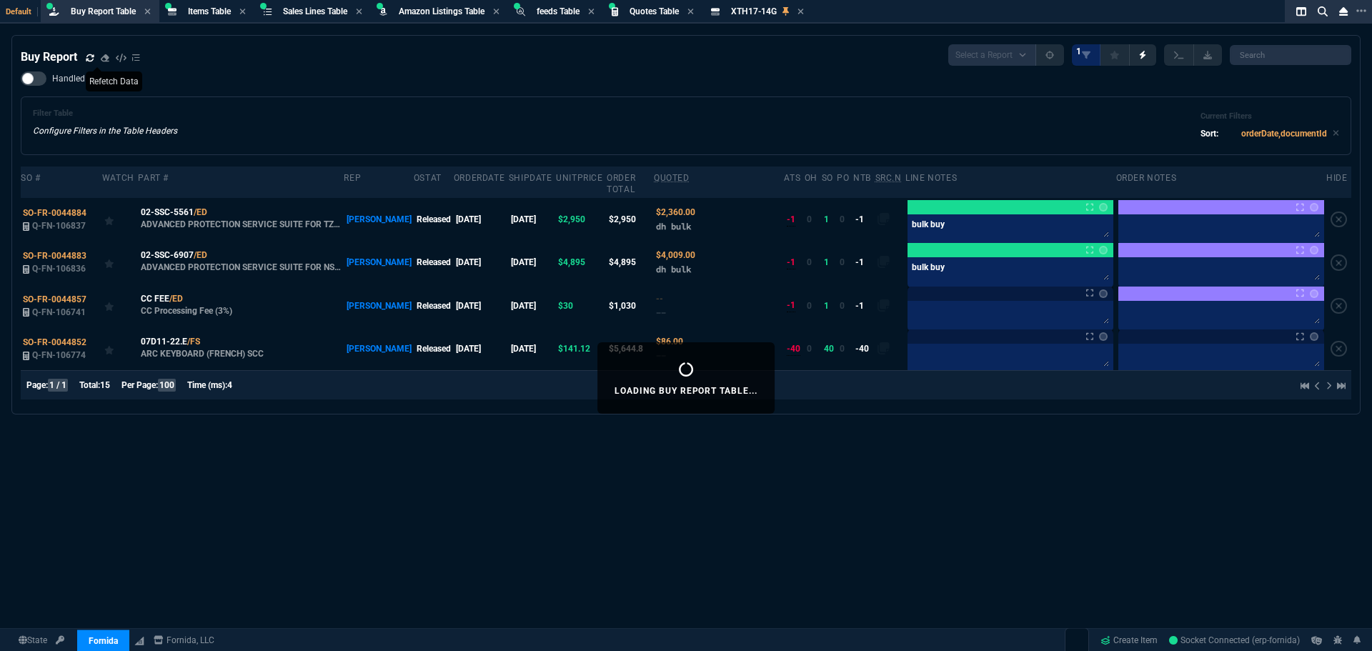  Describe the element at coordinates (630, 306) in the screenshot. I see `td: $1,030` at that location.